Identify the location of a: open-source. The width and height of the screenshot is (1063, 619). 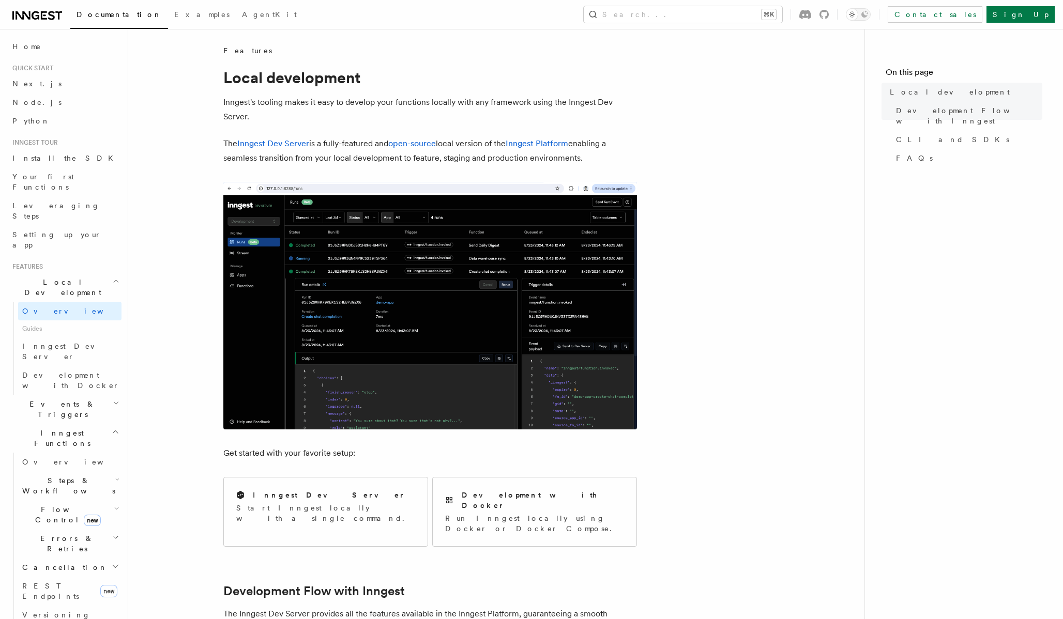
(412, 143).